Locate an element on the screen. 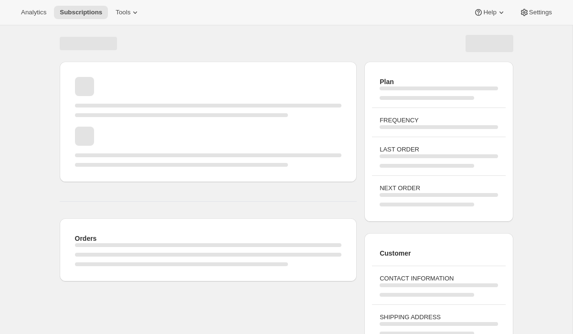  span: Tools is located at coordinates (123, 12).